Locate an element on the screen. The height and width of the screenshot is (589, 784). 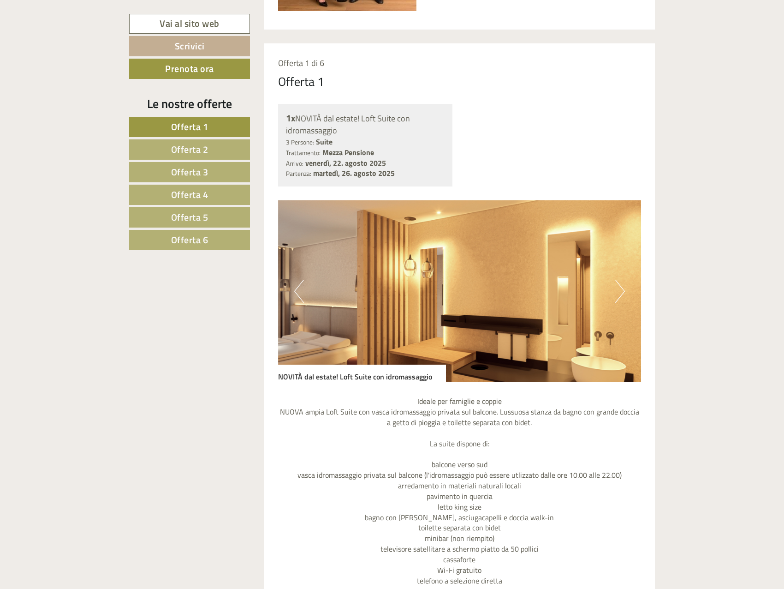
b: 1x is located at coordinates (291, 118).